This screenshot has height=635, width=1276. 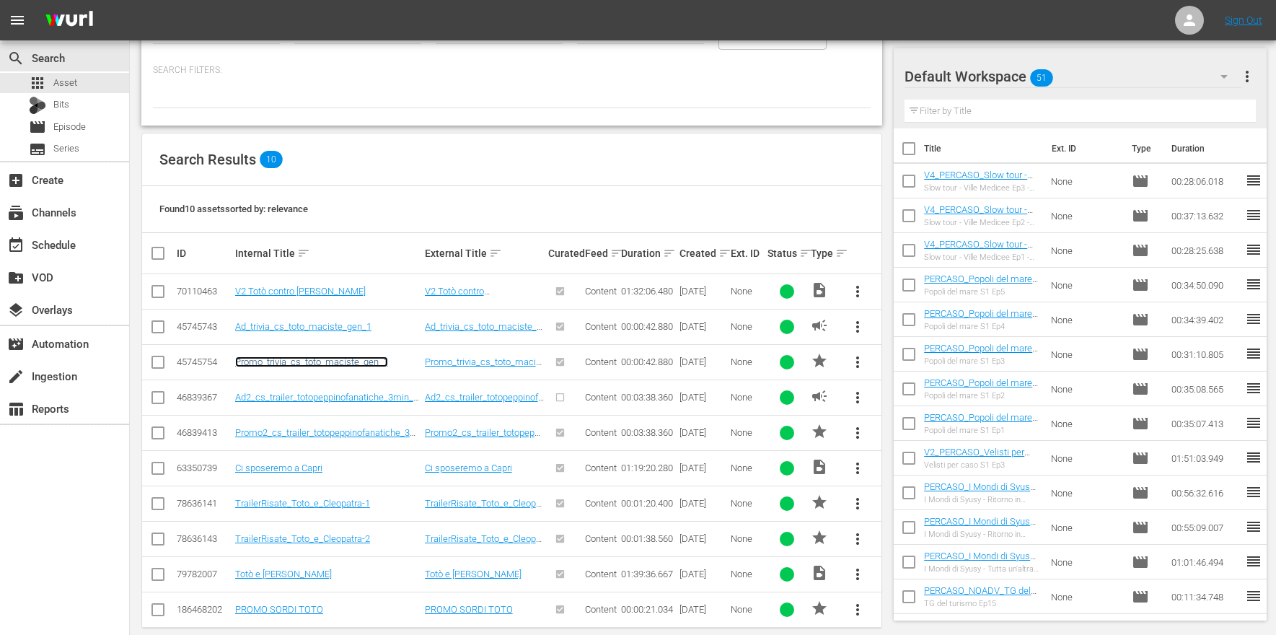 What do you see at coordinates (16, 310) in the screenshot?
I see `span: Overlays` at bounding box center [16, 310].